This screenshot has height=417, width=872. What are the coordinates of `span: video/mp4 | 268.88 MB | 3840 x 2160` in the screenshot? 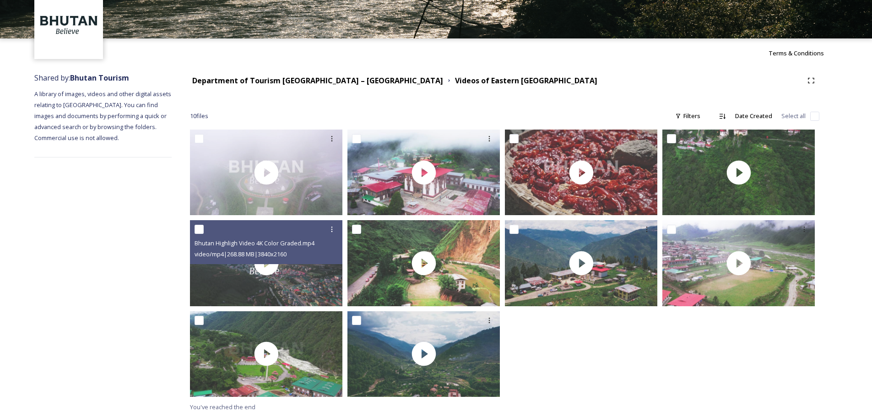 It's located at (240, 254).